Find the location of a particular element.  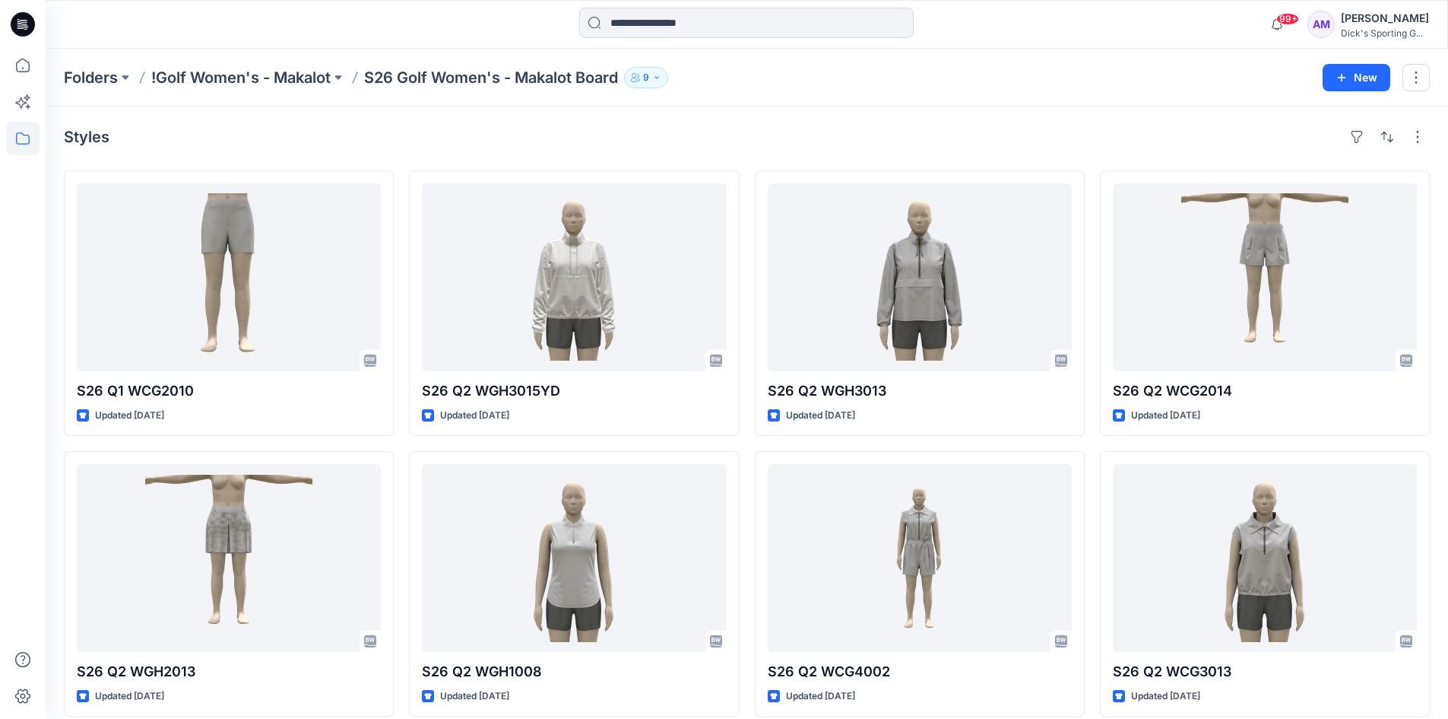

button: New is located at coordinates (1356, 78).